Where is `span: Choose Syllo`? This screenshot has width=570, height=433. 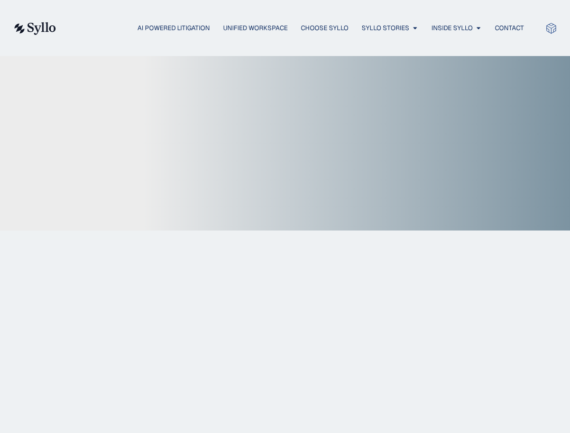 span: Choose Syllo is located at coordinates (325, 28).